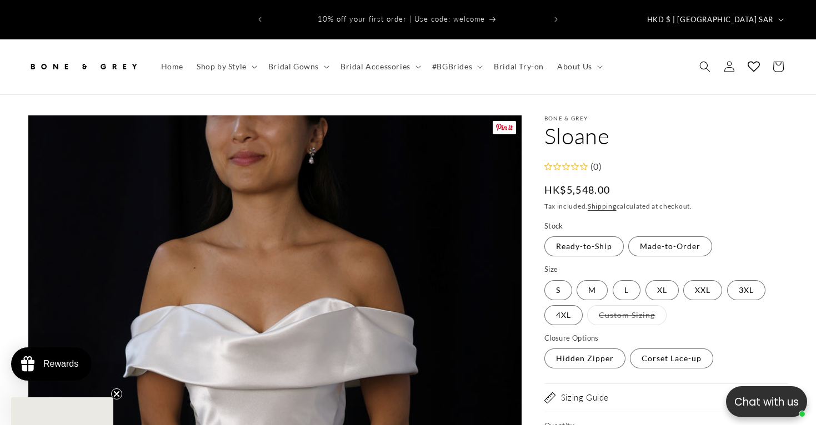 This screenshot has height=425, width=816. I want to click on label: S, so click(558, 290).